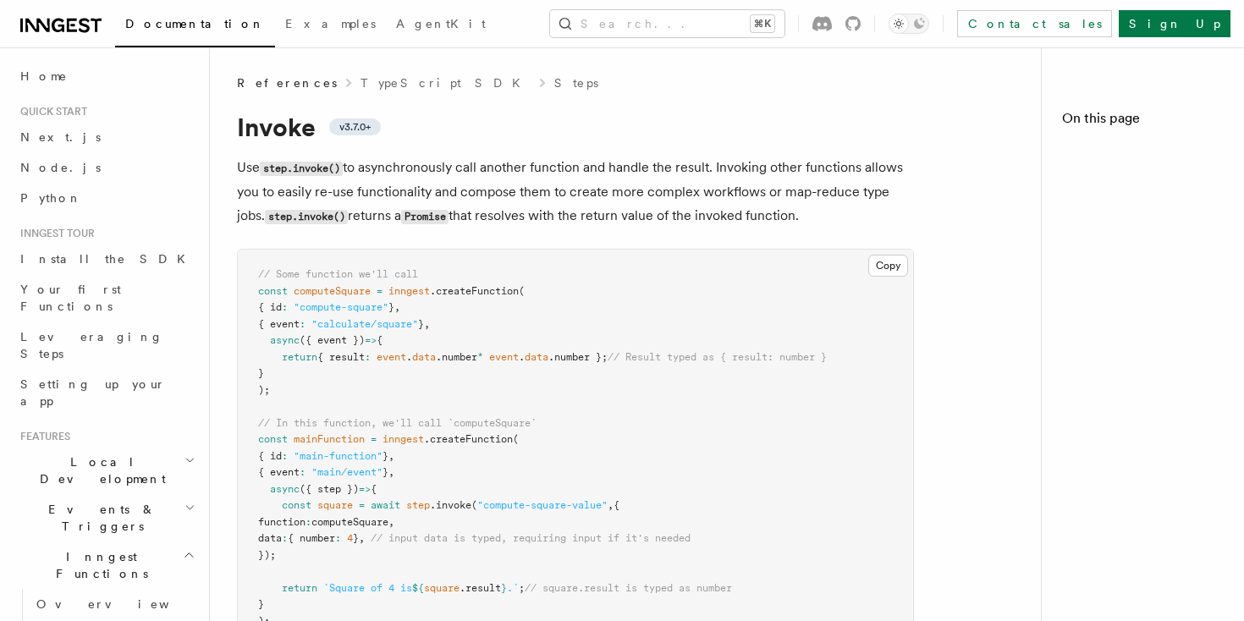 This screenshot has height=621, width=1244. What do you see at coordinates (347, 472) in the screenshot?
I see `span: "main/event"` at bounding box center [347, 472].